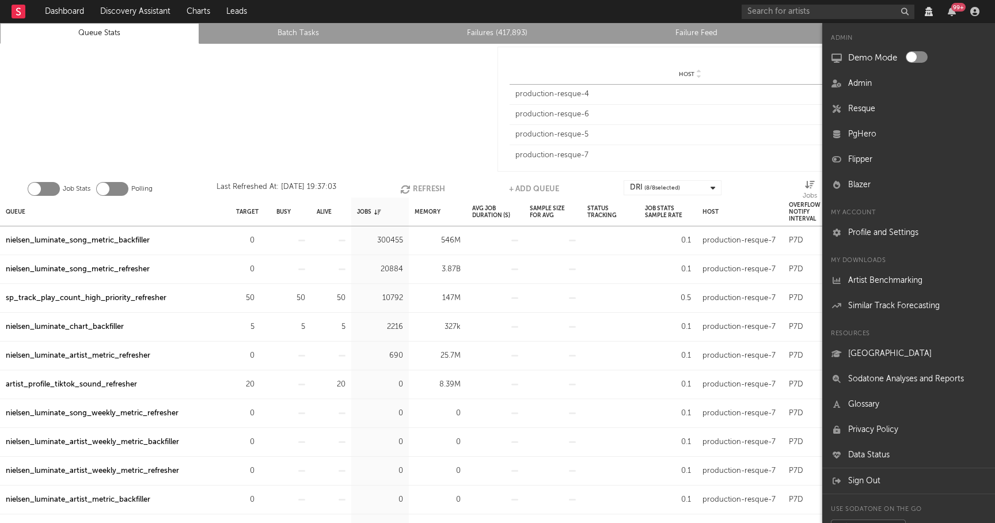  I want to click on button: Refresh, so click(423, 189).